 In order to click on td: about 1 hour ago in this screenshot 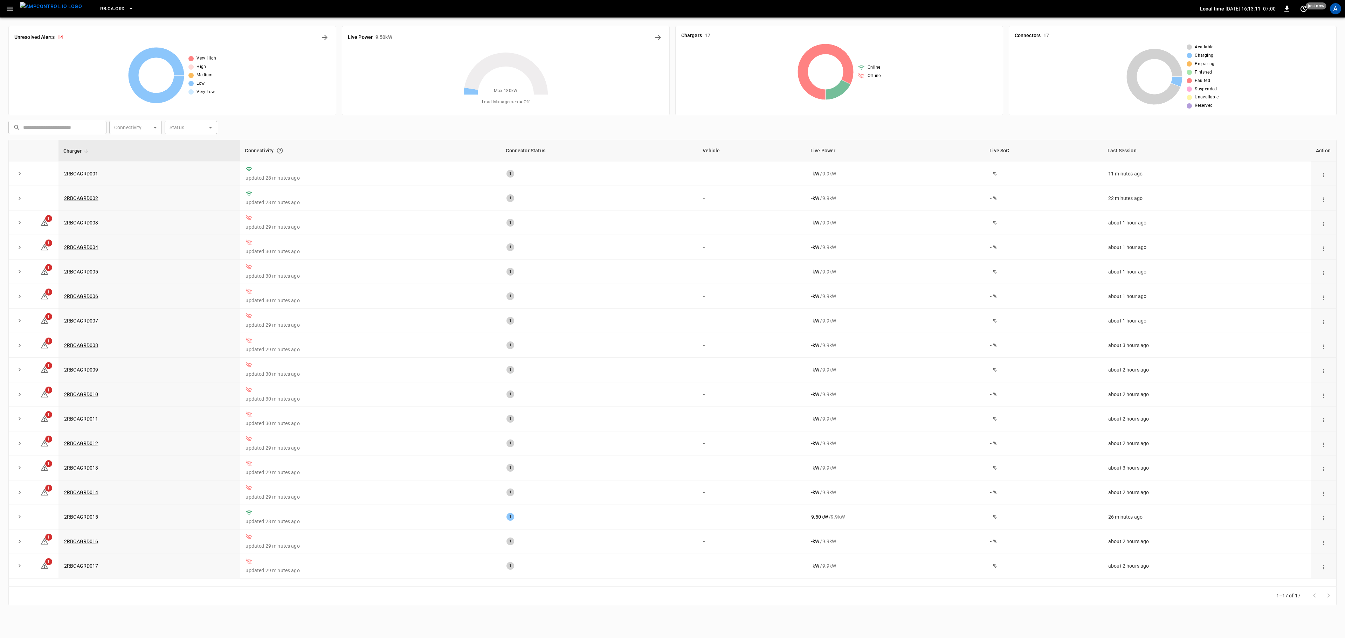, I will do `click(1206, 296)`.